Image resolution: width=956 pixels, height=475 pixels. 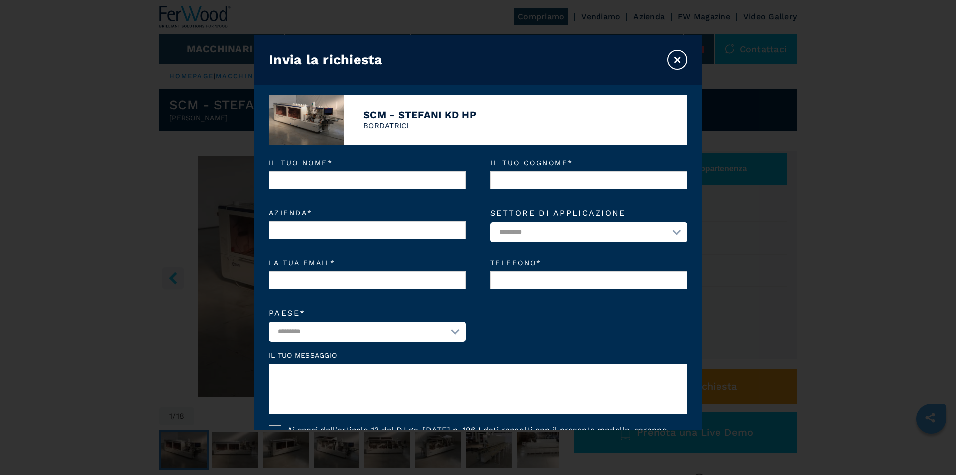 I want to click on p: BORDATRICI, so click(x=420, y=126).